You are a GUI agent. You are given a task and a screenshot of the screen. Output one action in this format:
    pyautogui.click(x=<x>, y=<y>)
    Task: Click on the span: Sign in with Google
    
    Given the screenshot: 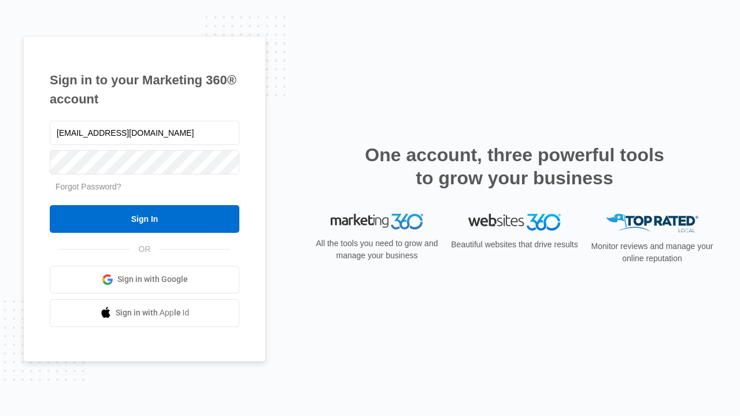 What is the action you would take?
    pyautogui.click(x=153, y=279)
    